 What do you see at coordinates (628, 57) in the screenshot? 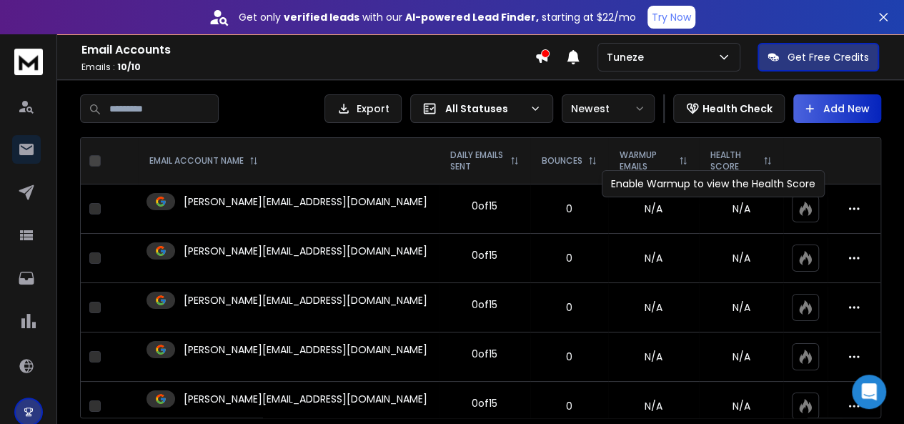
I see `p: Tuneze` at bounding box center [628, 57].